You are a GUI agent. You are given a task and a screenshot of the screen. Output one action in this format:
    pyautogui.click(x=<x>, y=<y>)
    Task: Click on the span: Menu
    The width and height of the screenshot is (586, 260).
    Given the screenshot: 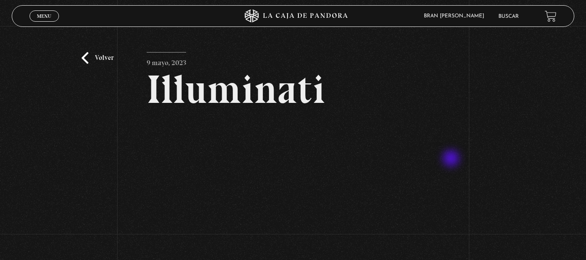 What is the action you would take?
    pyautogui.click(x=44, y=16)
    